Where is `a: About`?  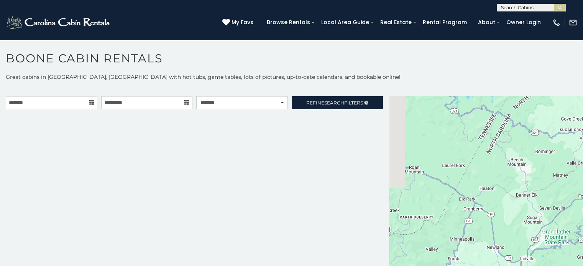 a: About is located at coordinates (486, 22).